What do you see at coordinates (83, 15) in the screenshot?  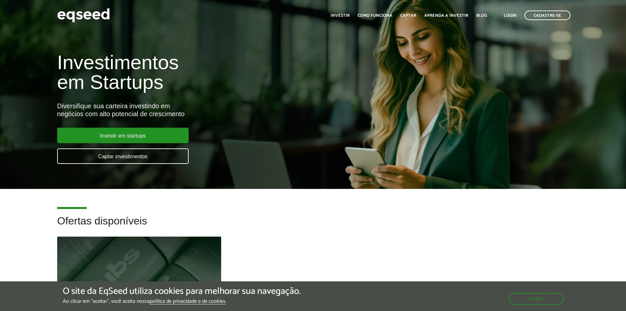 I see `img: EqSeed` at bounding box center [83, 15].